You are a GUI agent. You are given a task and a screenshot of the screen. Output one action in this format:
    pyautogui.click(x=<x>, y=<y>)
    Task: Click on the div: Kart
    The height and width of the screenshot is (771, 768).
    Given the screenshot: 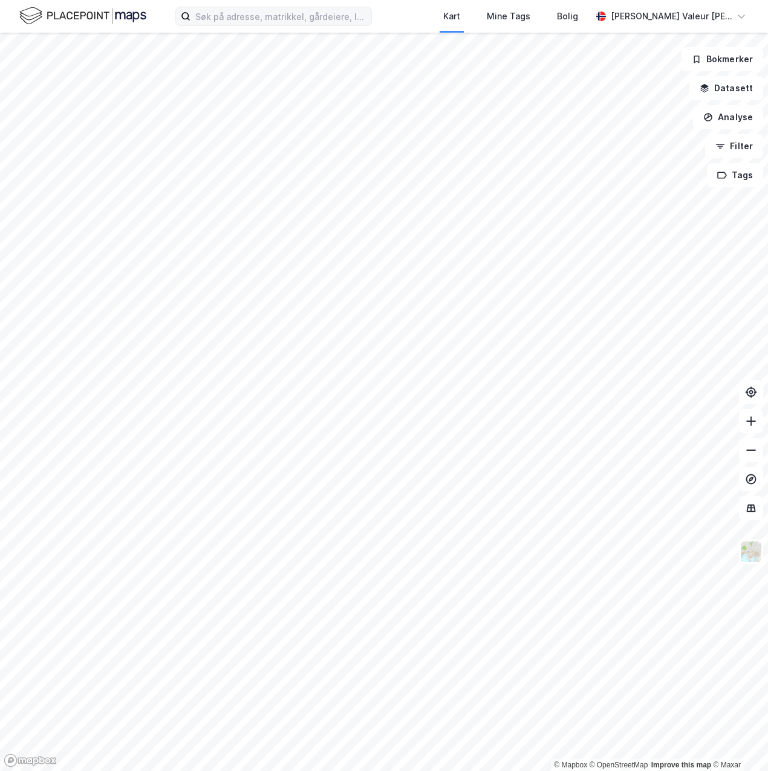 What is the action you would take?
    pyautogui.click(x=452, y=16)
    